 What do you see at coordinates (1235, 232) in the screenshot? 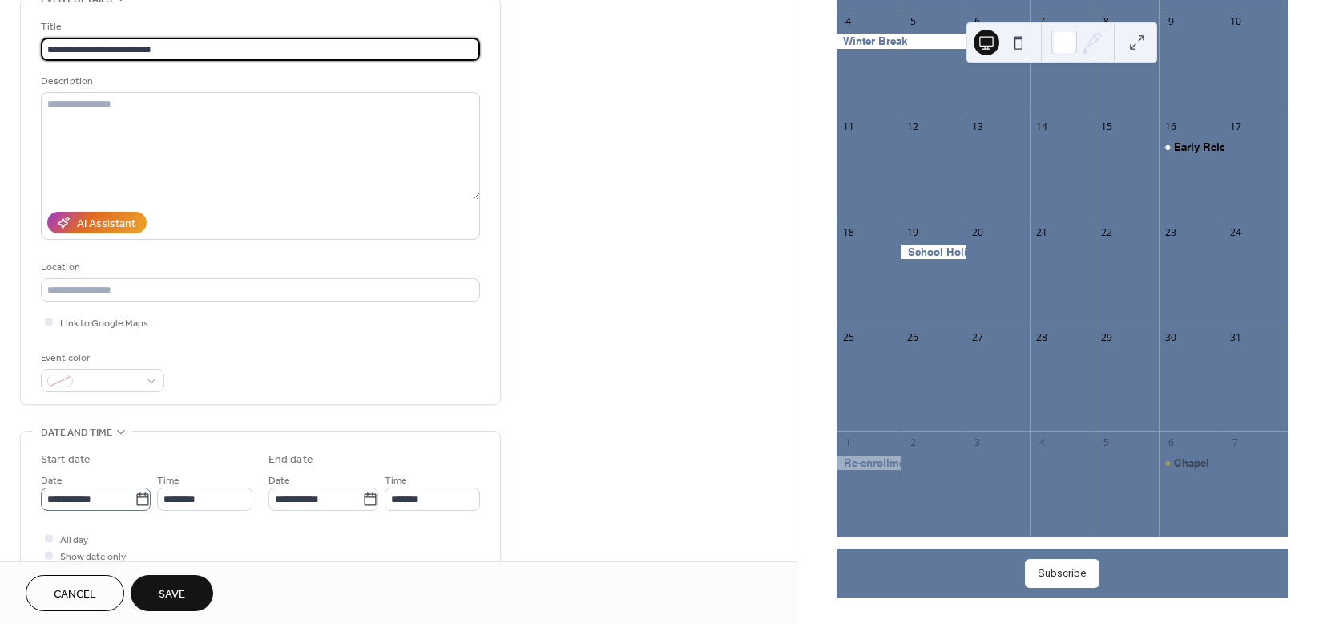
I see `div: 24` at bounding box center [1235, 232].